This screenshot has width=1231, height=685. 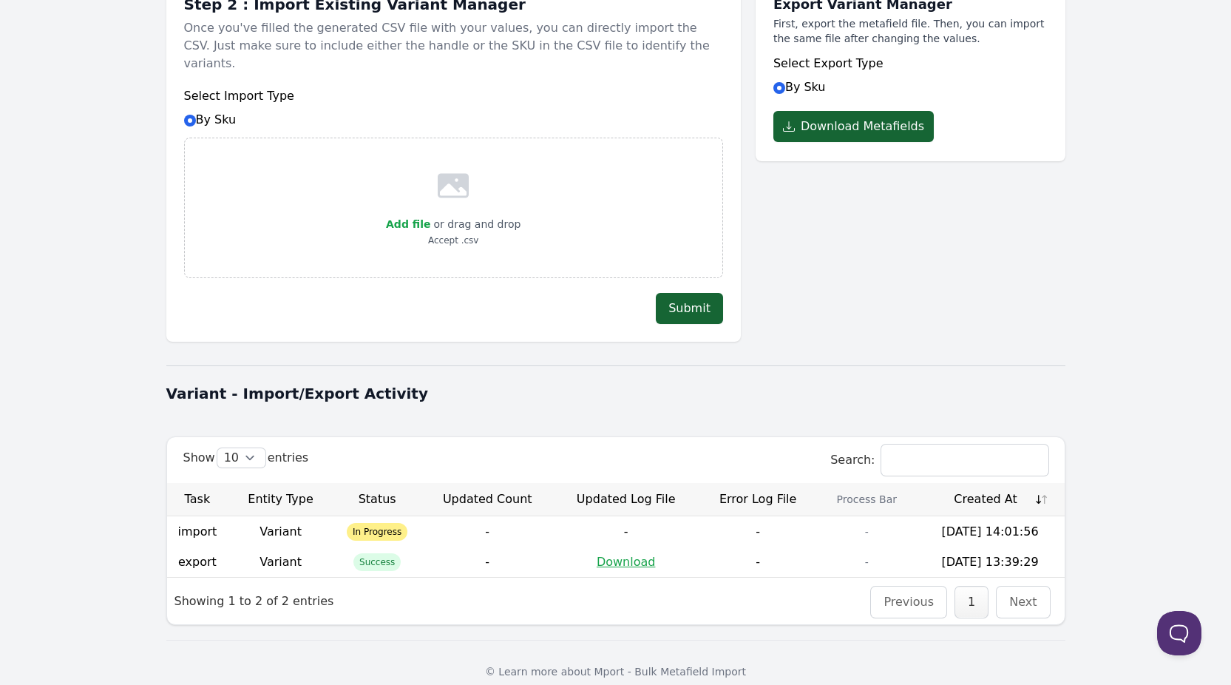 What do you see at coordinates (853, 126) in the screenshot?
I see `button: Download Metafields` at bounding box center [853, 126].